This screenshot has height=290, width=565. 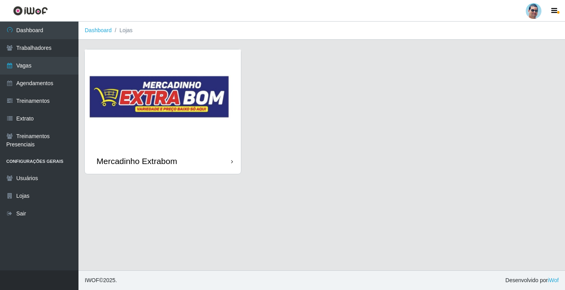 What do you see at coordinates (122, 30) in the screenshot?
I see `li: Lojas` at bounding box center [122, 30].